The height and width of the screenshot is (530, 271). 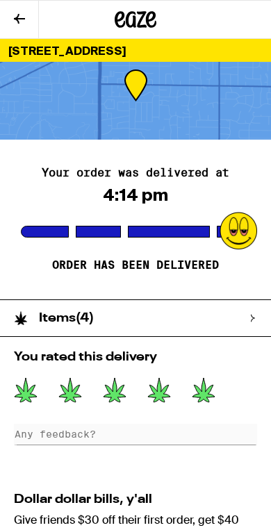 What do you see at coordinates (136, 435) in the screenshot?
I see `input: Any feedback?` at bounding box center [136, 435].